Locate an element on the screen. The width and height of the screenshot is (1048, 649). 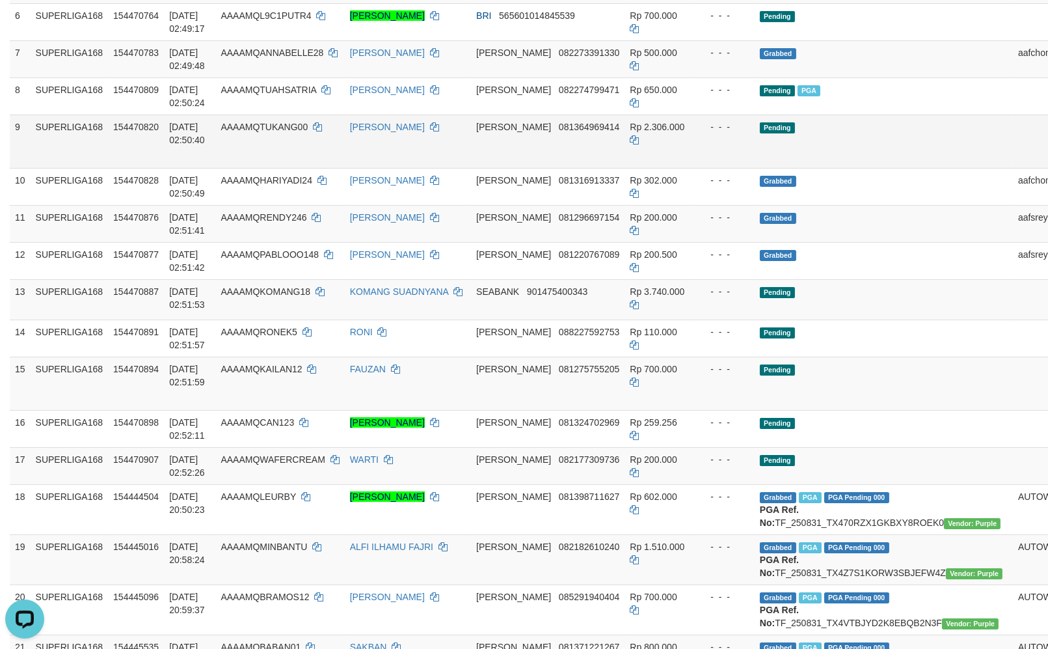
td: 15 is located at coordinates (20, 383).